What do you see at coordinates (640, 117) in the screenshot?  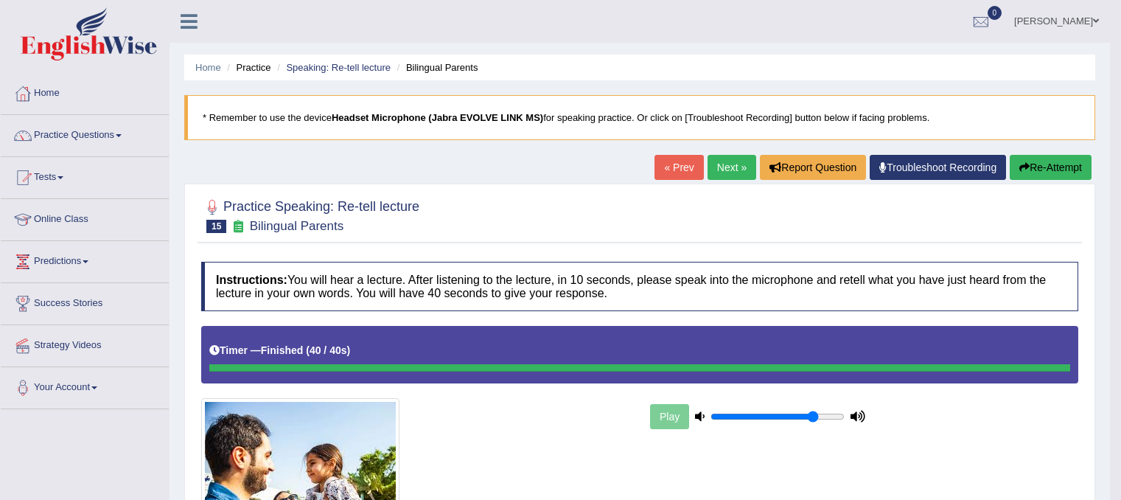 I see `blockquote: * Remember to use the device for speaking practice. Or click on [Troubleshoot Recording] button b...` at bounding box center [640, 117].